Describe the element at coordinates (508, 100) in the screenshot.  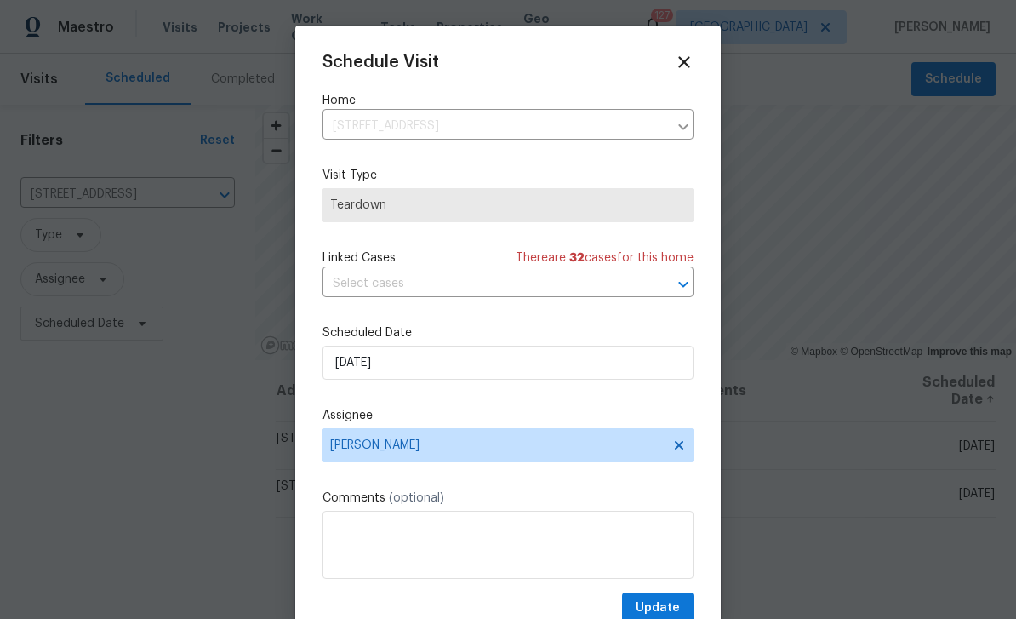
I see `label: Home` at that location.